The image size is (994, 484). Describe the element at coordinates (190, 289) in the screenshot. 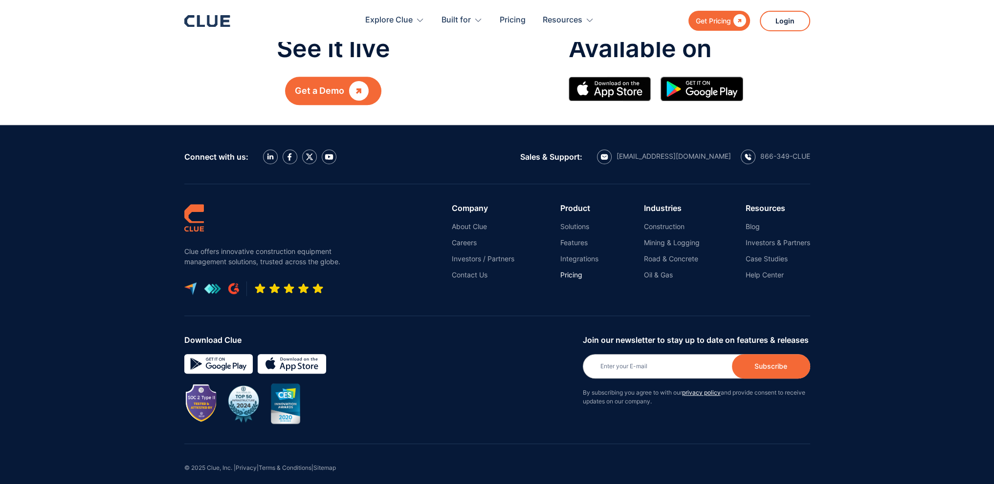

I see `img: capterra logo icon` at that location.